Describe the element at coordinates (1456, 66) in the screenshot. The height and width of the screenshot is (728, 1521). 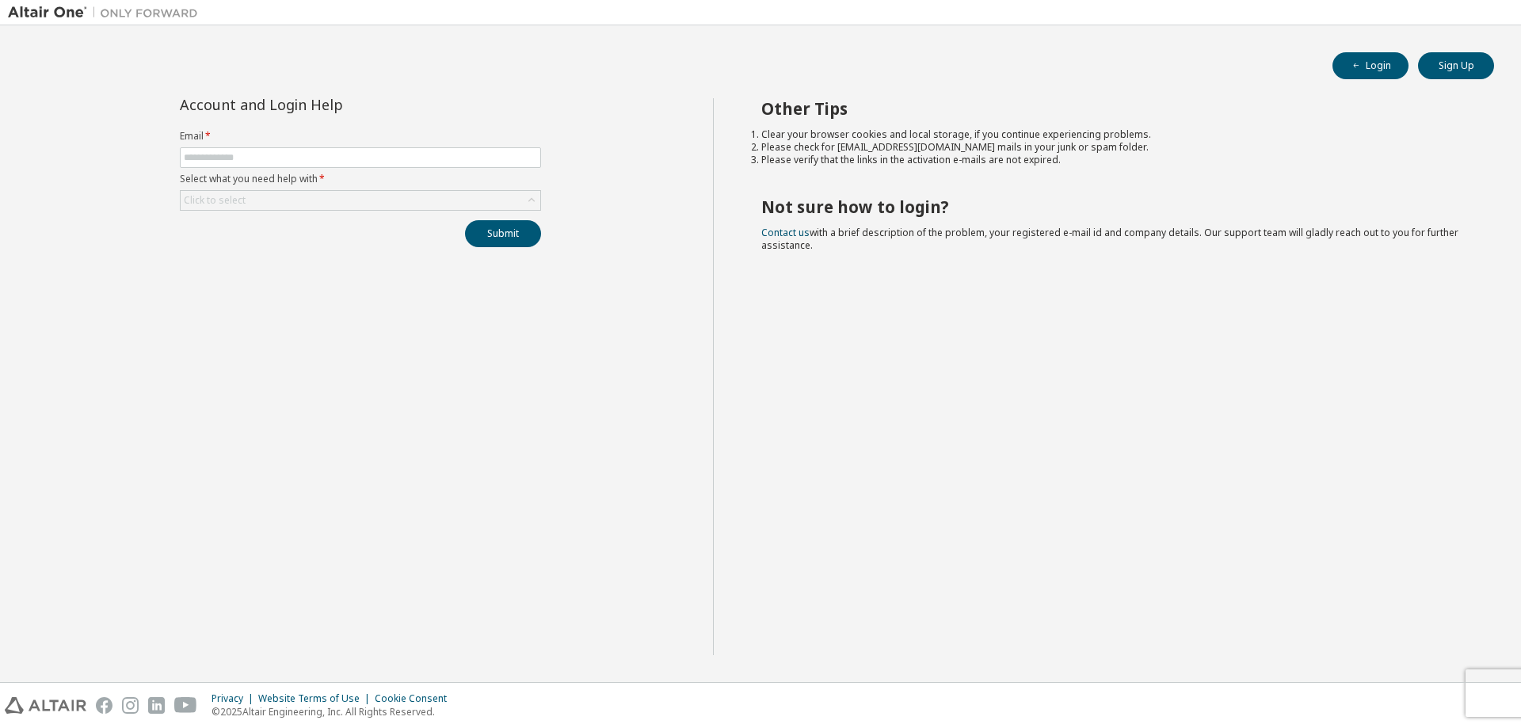
I see `button: Sign Up` at that location.